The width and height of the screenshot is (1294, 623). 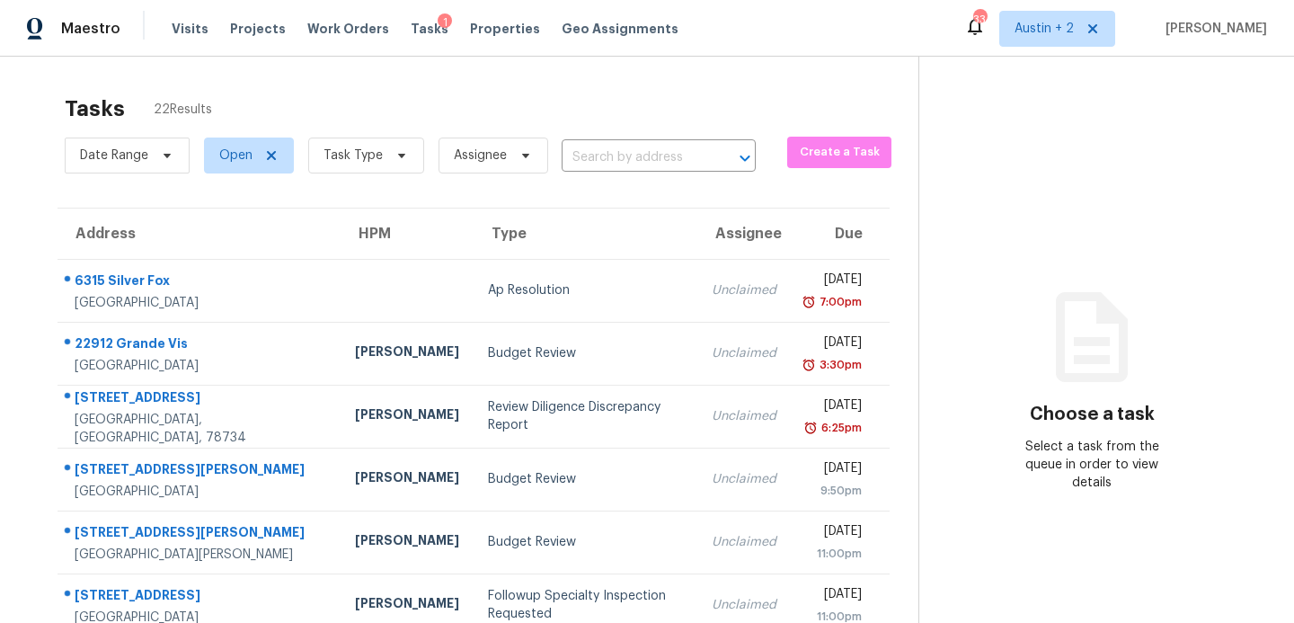 What do you see at coordinates (585, 290) in the screenshot?
I see `div: Ap Resolution` at bounding box center [585, 290].